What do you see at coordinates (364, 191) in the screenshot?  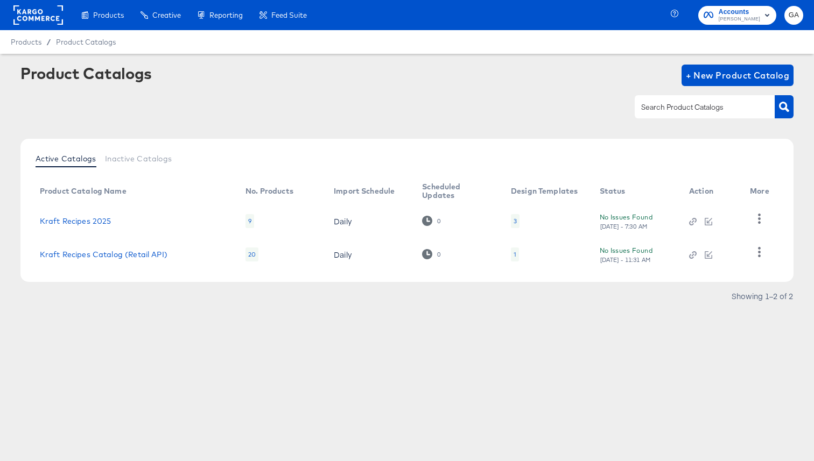 I see `div: Import Schedule` at bounding box center [364, 191].